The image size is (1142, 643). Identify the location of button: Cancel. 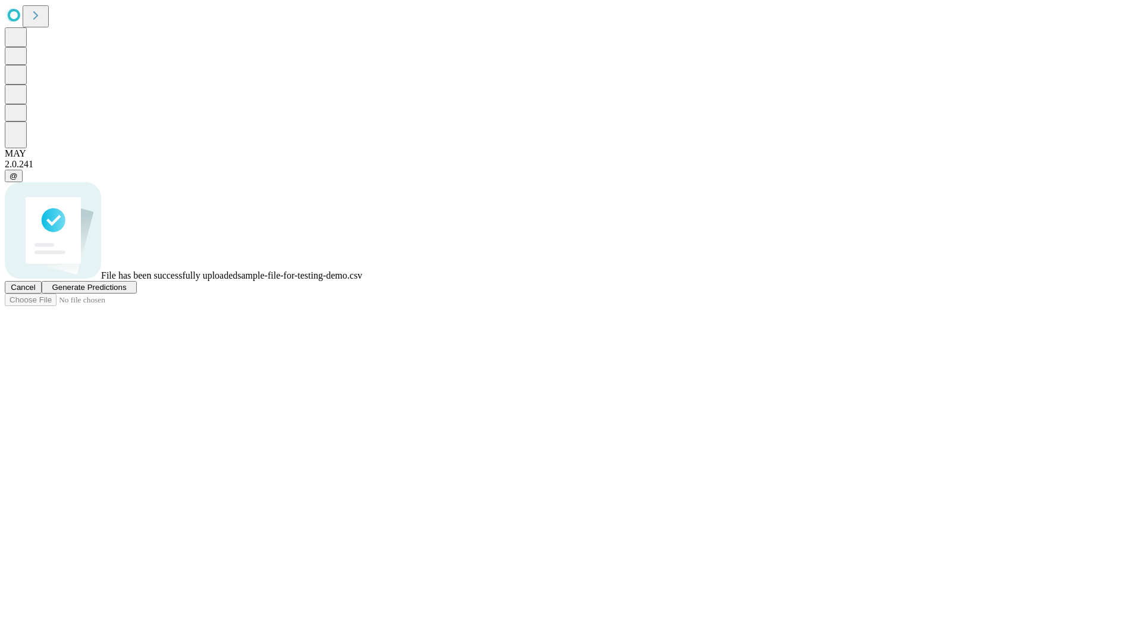
(23, 287).